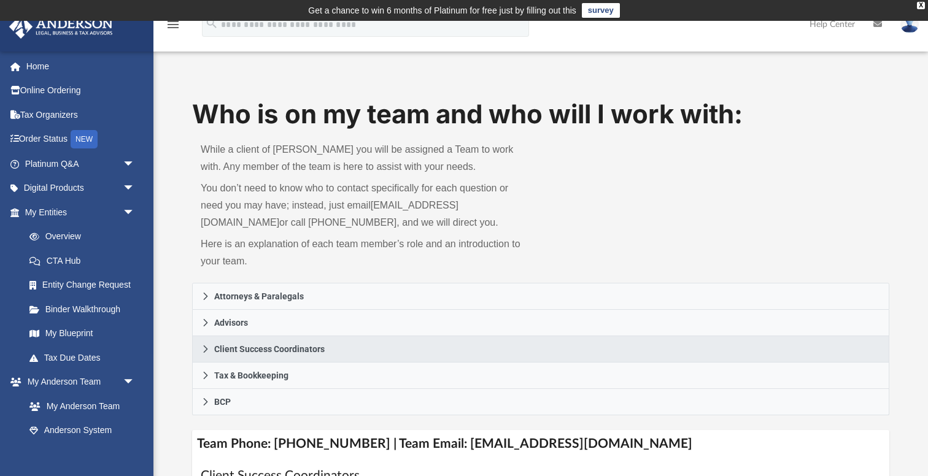  What do you see at coordinates (541, 114) in the screenshot?
I see `h1: Who is on my team and who will I work with:` at bounding box center [541, 114].